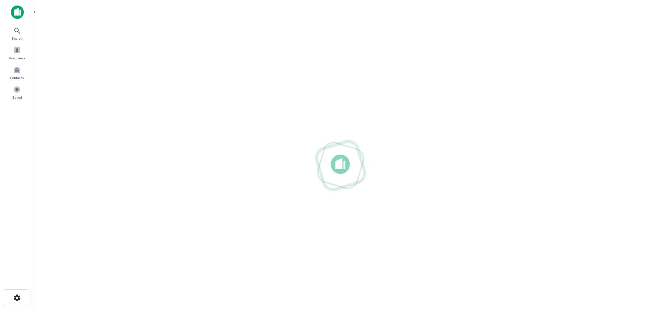 Image resolution: width=647 pixels, height=309 pixels. Describe the element at coordinates (17, 97) in the screenshot. I see `span: Saved` at that location.